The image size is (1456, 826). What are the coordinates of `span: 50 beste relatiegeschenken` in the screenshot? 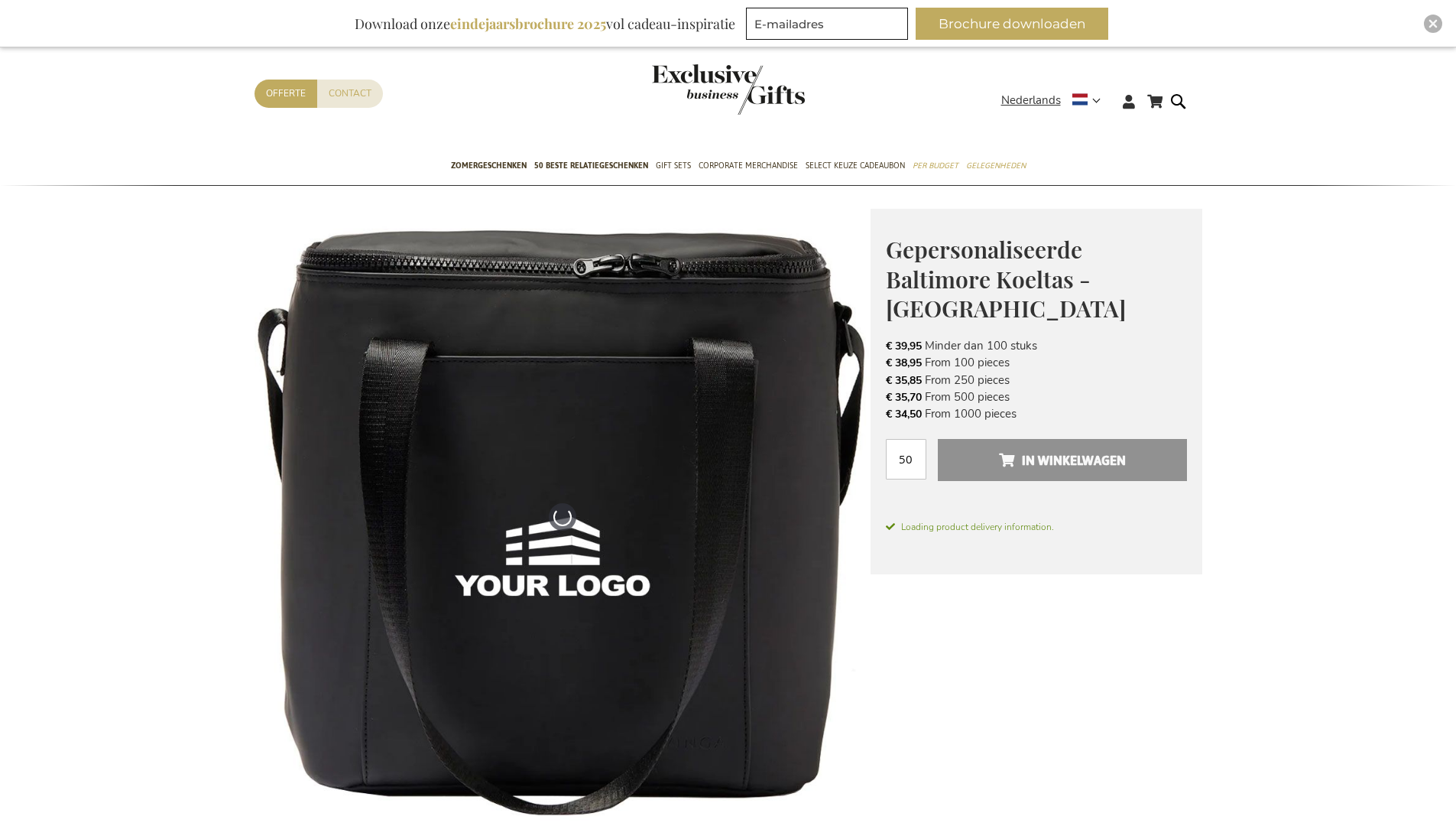 It's located at (591, 166).